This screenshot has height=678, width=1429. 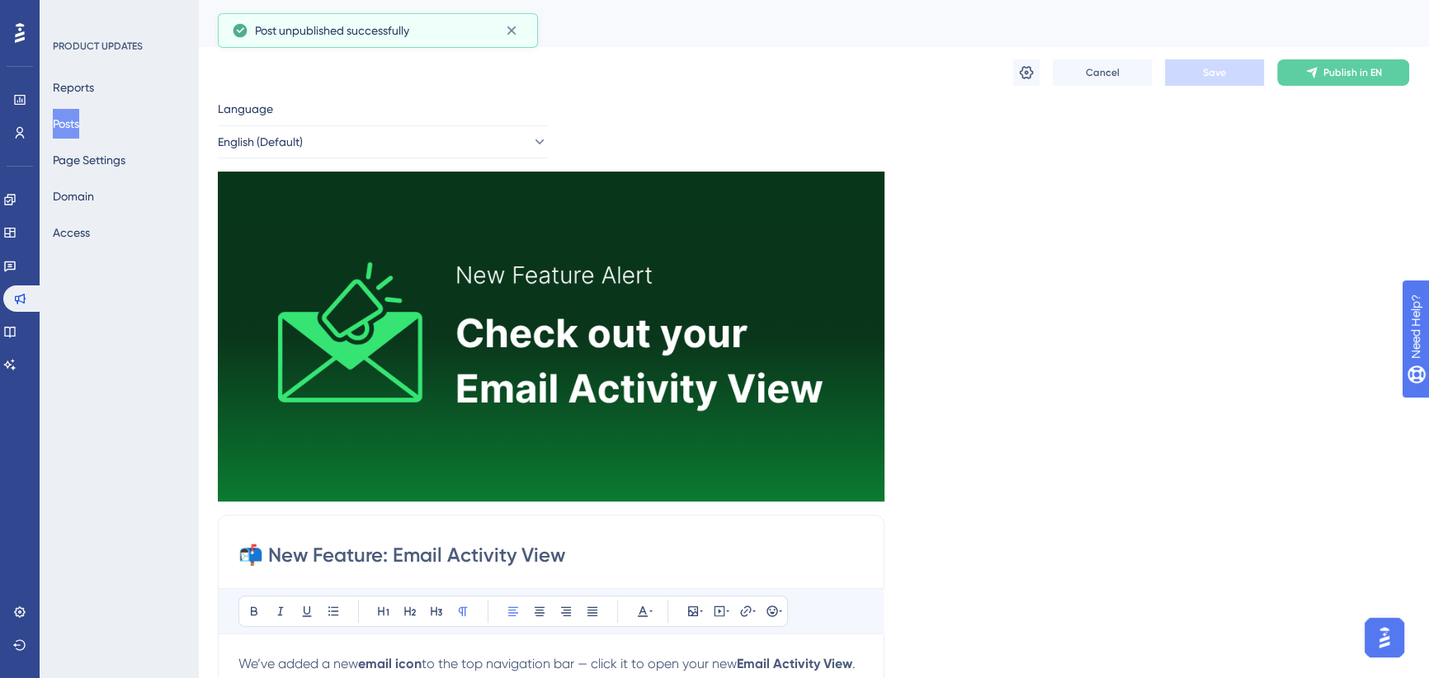 I want to click on button: Domain, so click(x=73, y=196).